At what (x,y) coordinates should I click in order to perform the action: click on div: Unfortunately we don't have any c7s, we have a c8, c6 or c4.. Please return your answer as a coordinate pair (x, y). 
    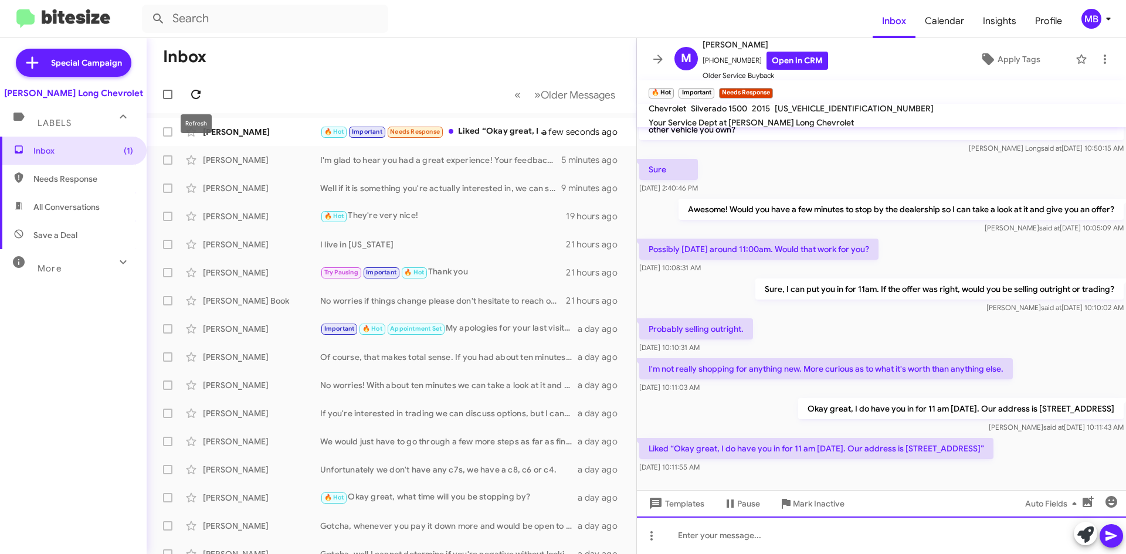
    Looking at the image, I should click on (449, 470).